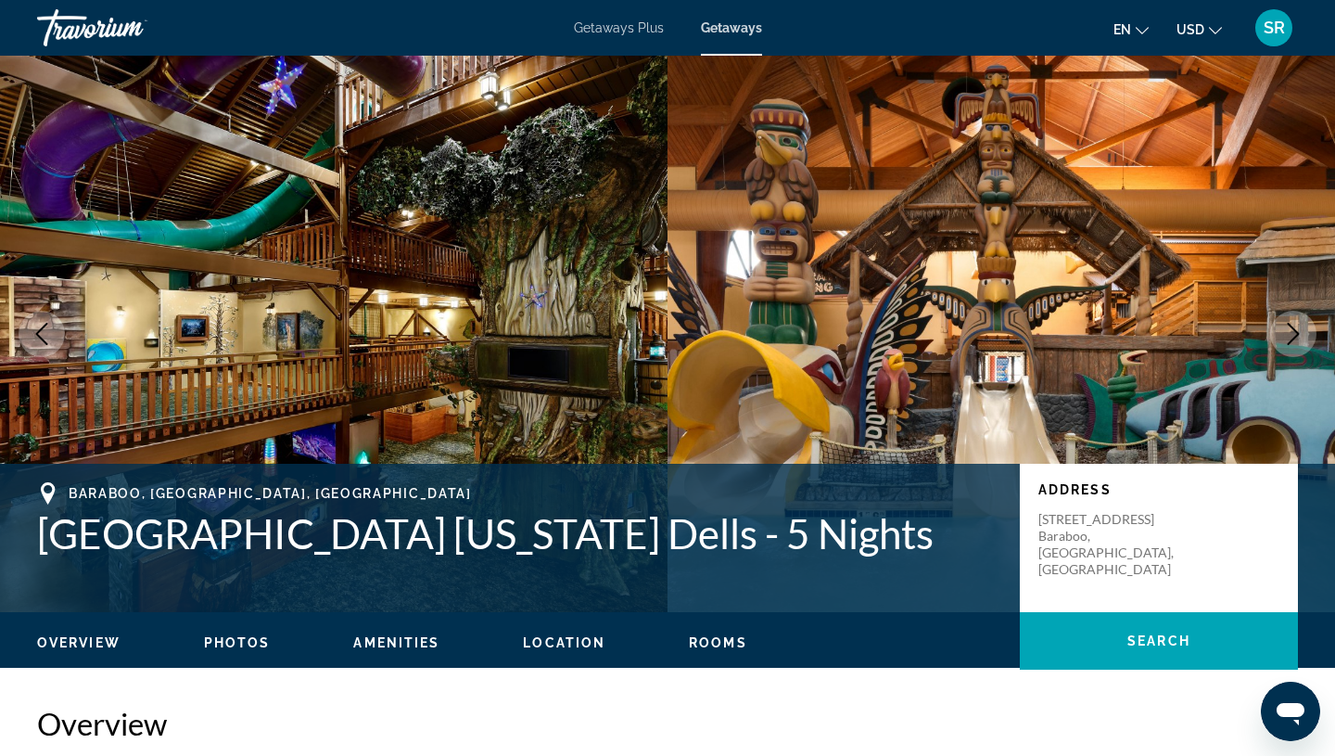  I want to click on span: Search, so click(1159, 641).